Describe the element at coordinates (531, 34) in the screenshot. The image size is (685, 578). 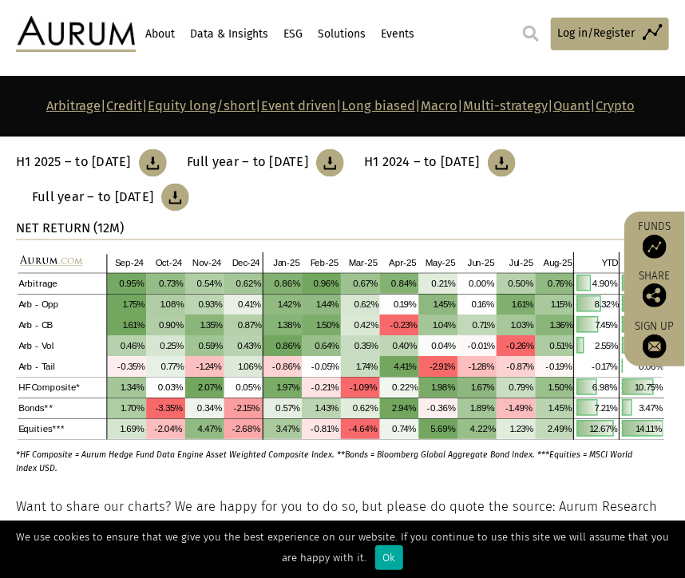
I see `img: search.svg` at that location.